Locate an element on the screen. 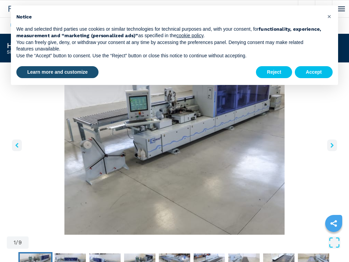 Image resolution: width=349 pixels, height=262 pixels. button: right-button is located at coordinates (332, 145).